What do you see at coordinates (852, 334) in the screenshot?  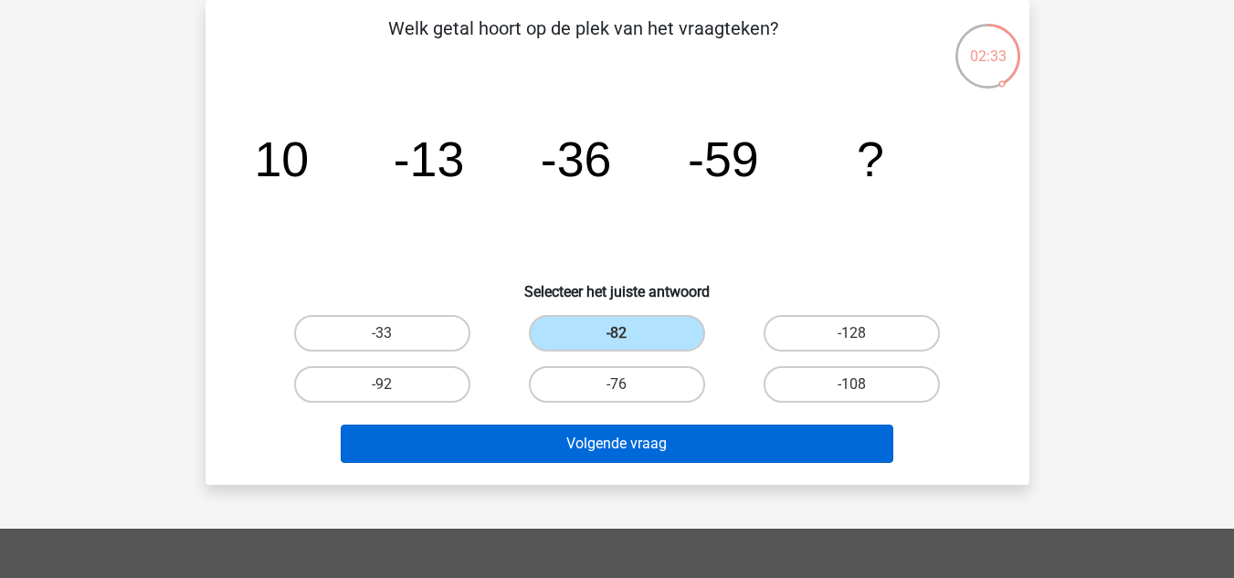 I see `label: -128` at bounding box center [852, 334].